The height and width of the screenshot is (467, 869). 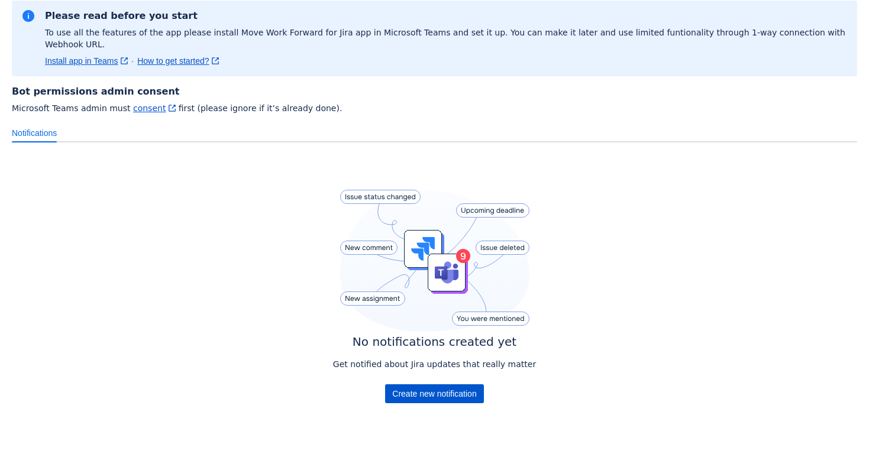 What do you see at coordinates (154, 108) in the screenshot?
I see `a: consent` at bounding box center [154, 108].